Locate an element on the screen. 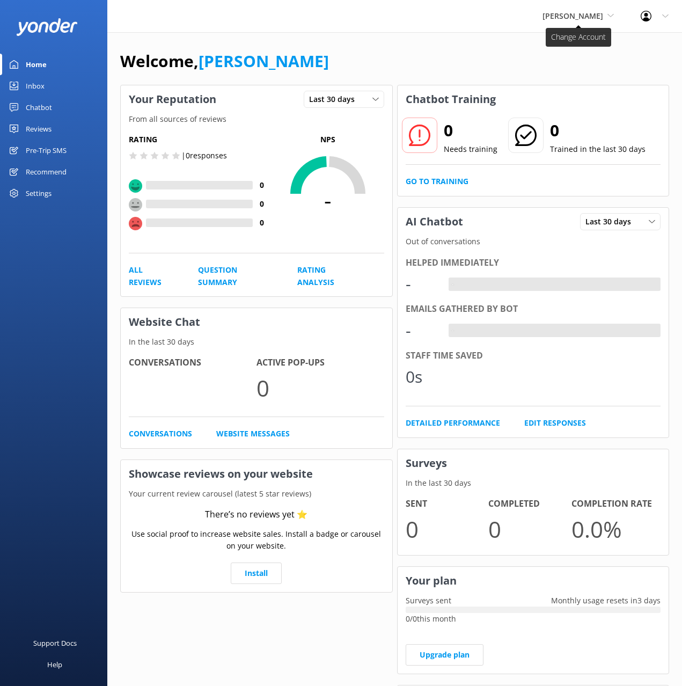 This screenshot has width=682, height=686. a: Question Summary is located at coordinates (235, 276).